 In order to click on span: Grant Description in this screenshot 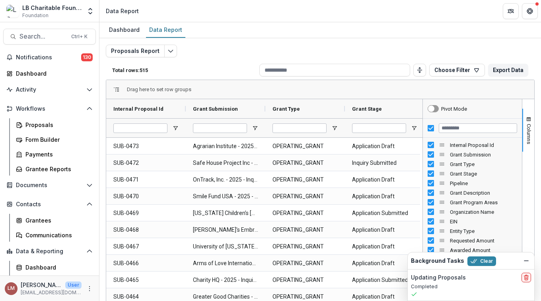, I will do `click(483, 192)`.